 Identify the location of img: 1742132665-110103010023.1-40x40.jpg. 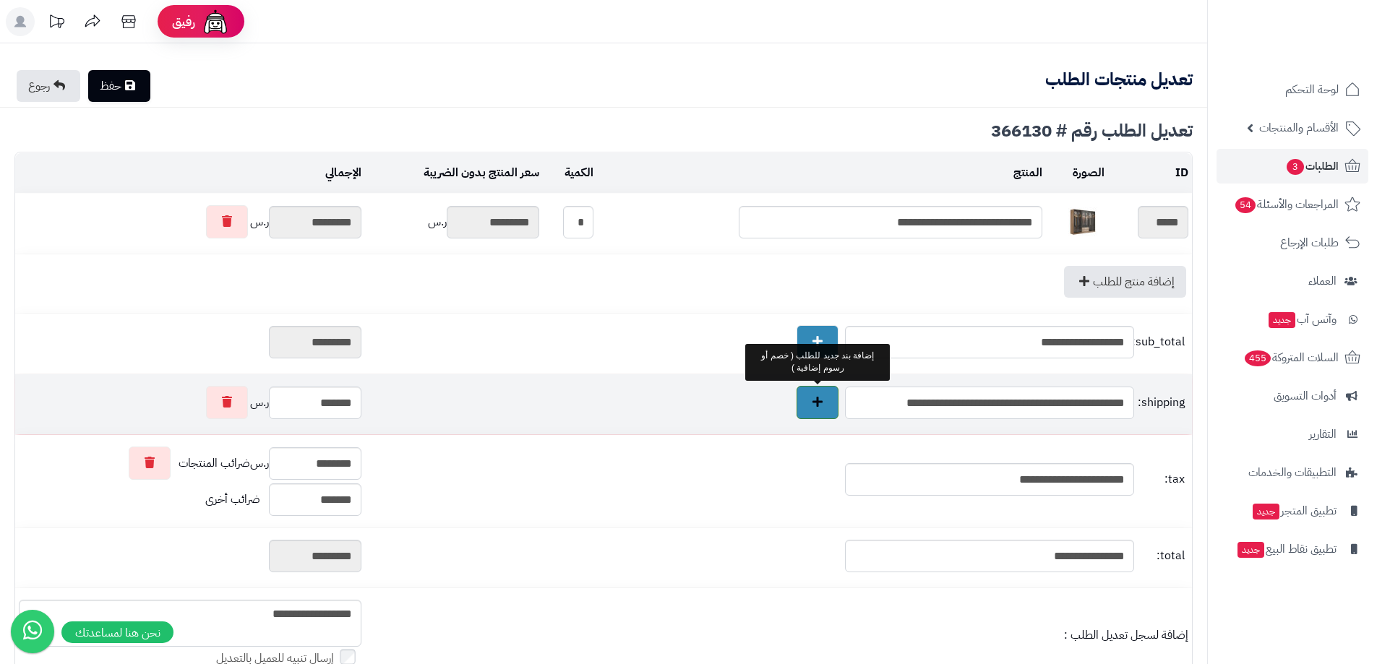
(1083, 222).